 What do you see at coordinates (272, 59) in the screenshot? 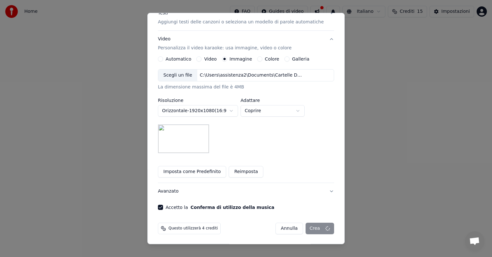
I see `label: Colore` at bounding box center [272, 59].